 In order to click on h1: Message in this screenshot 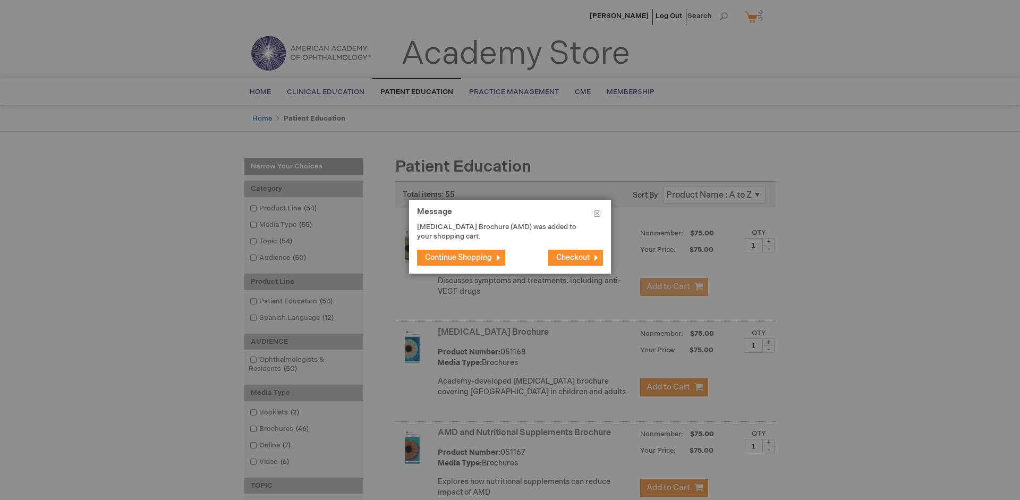, I will do `click(510, 215)`.